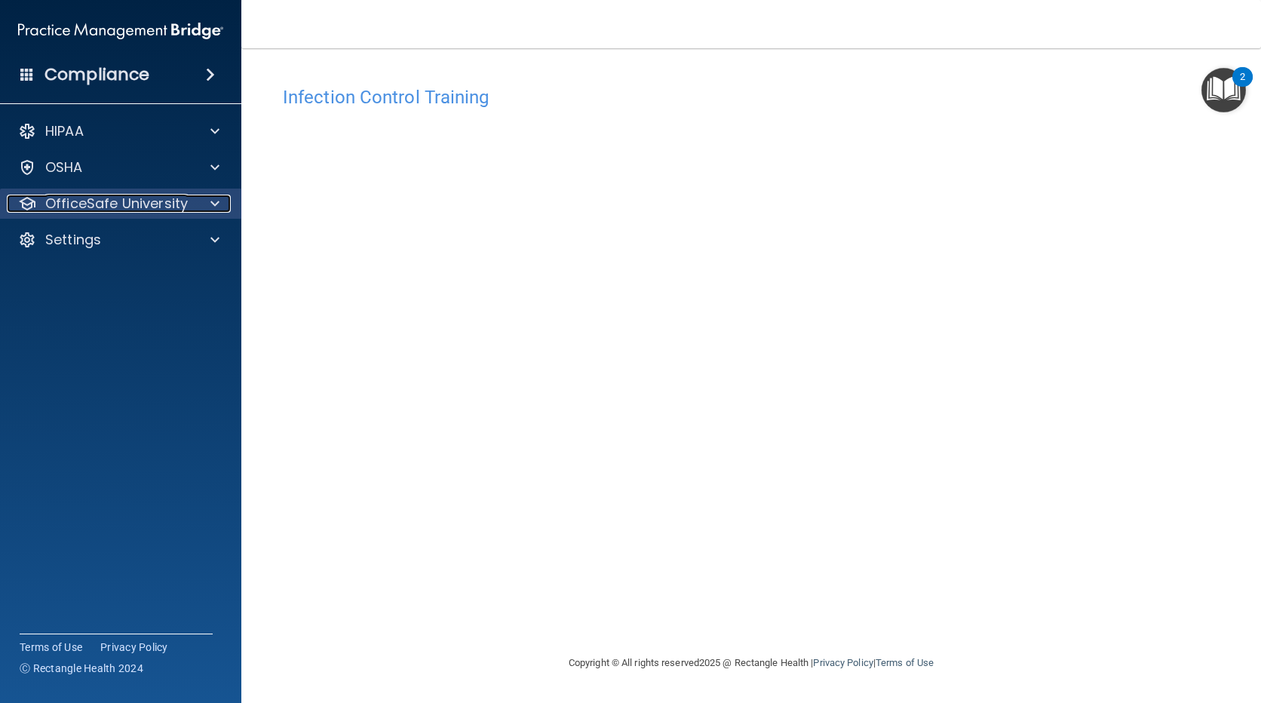  Describe the element at coordinates (97, 75) in the screenshot. I see `h4: Compliance` at that location.